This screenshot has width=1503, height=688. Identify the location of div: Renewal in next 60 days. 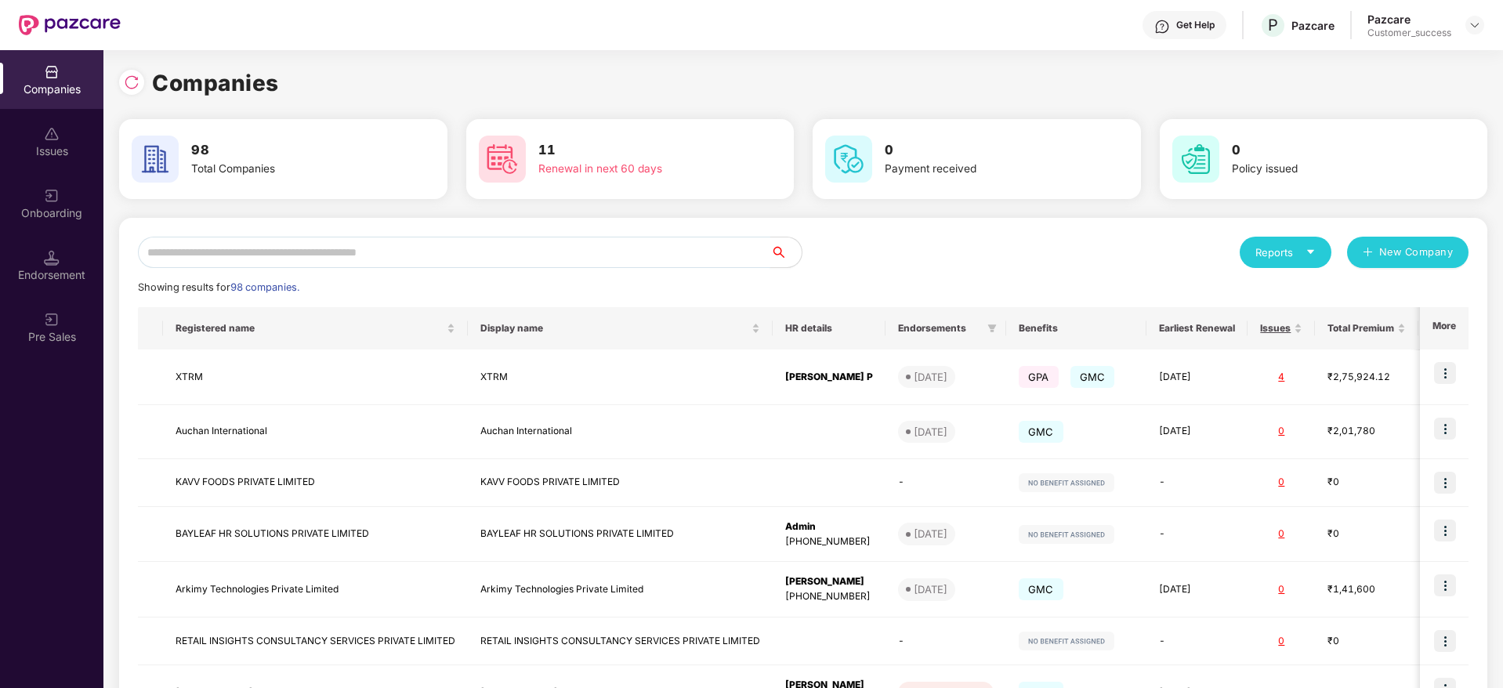
(637, 169).